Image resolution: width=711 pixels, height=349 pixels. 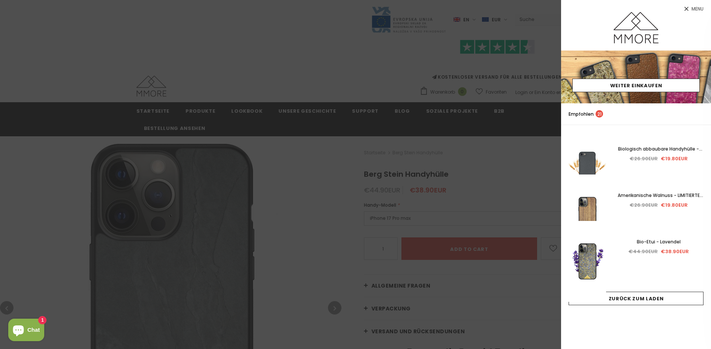 I want to click on a: Amerikanische Walnuss - LIMITIERTE EDITION, so click(x=658, y=196).